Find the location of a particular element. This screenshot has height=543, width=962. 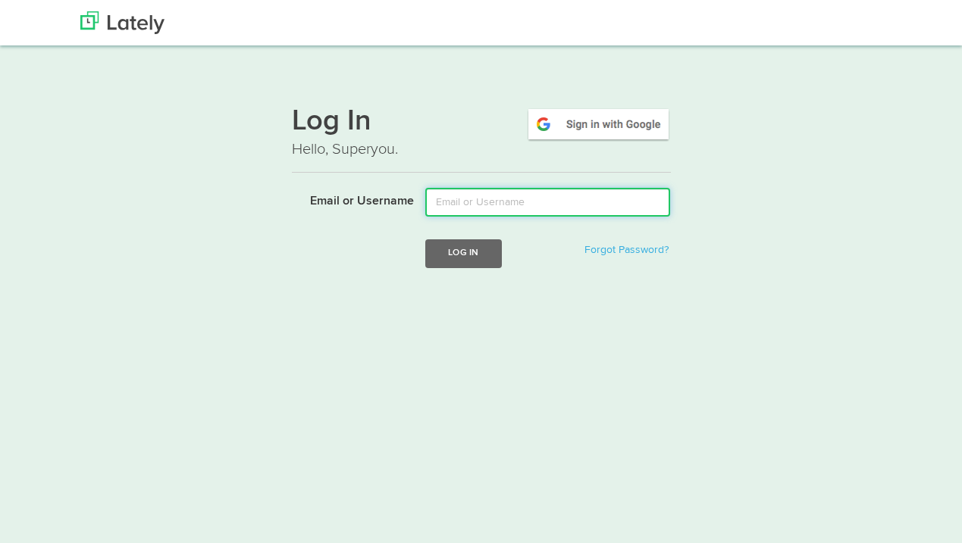

input: Email or Username is located at coordinates (547, 202).